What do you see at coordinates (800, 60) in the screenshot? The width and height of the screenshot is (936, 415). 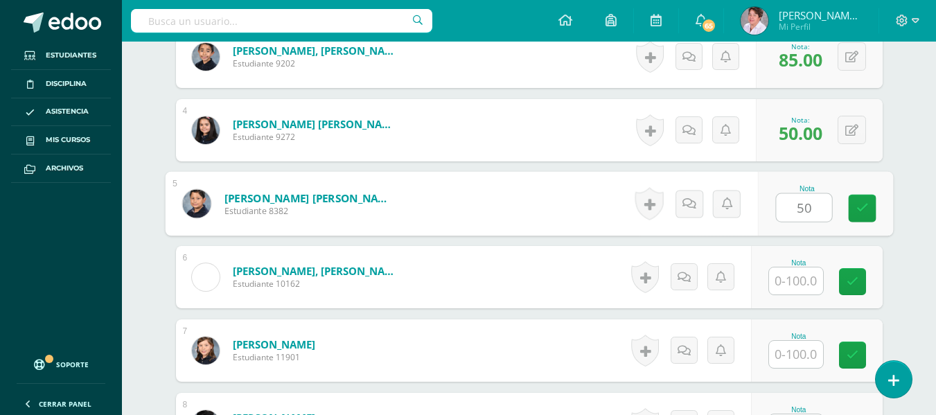 I see `span: 85.00` at bounding box center [800, 60].